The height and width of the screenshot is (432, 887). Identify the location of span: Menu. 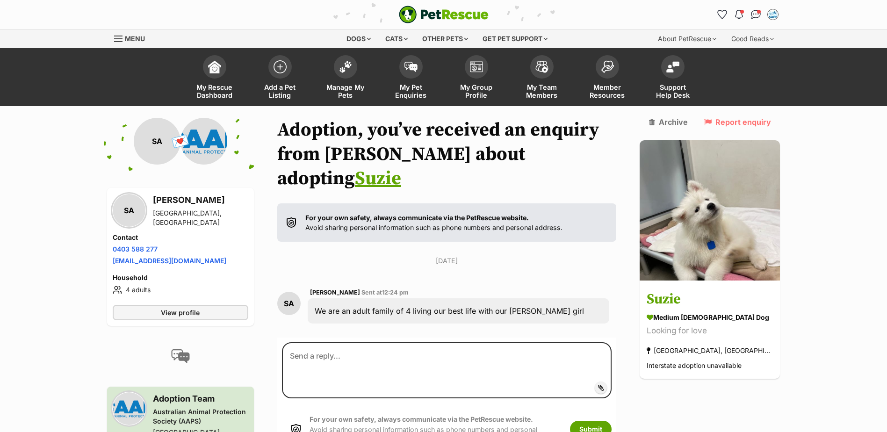
(135, 38).